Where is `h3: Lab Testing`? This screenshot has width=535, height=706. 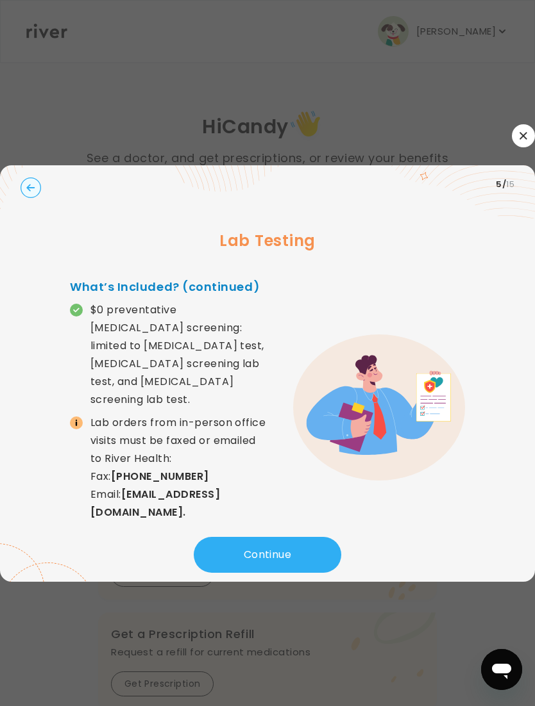
h3: Lab Testing is located at coordinates (267, 241).